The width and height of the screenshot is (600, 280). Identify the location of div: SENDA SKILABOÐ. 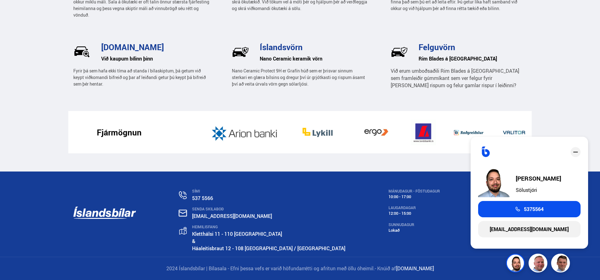
(269, 209).